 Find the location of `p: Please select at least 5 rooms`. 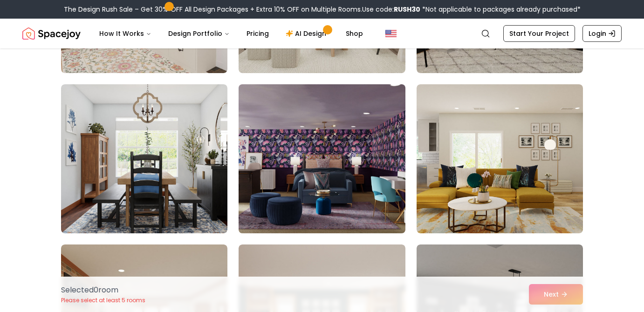

p: Please select at least 5 rooms is located at coordinates (103, 300).